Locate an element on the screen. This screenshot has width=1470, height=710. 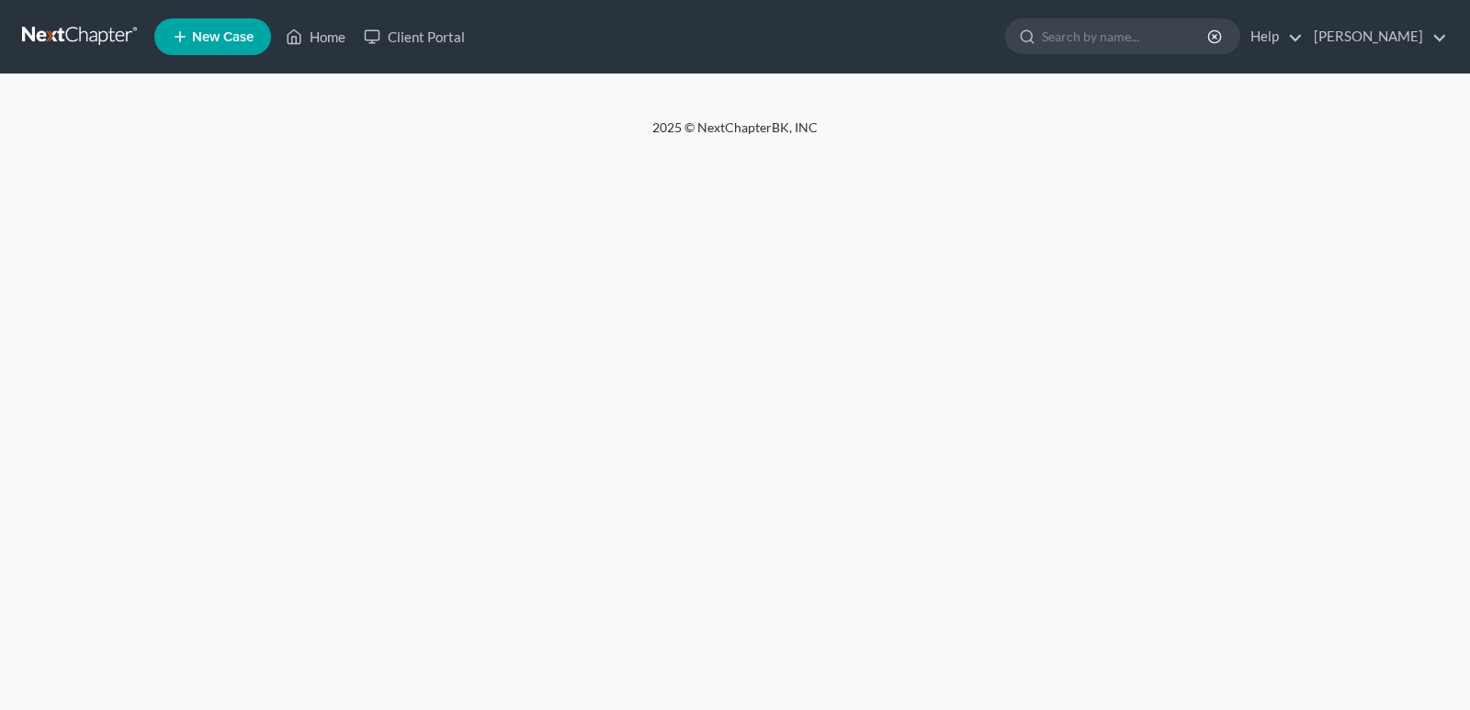
input: Search by name... is located at coordinates (1125, 36).